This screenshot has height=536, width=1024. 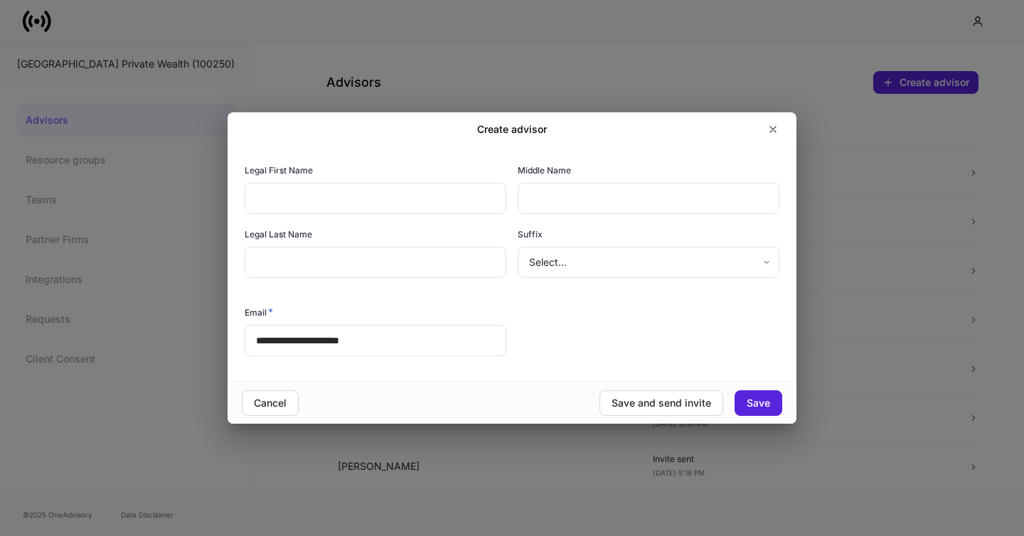 I want to click on div: Cancel, so click(x=270, y=403).